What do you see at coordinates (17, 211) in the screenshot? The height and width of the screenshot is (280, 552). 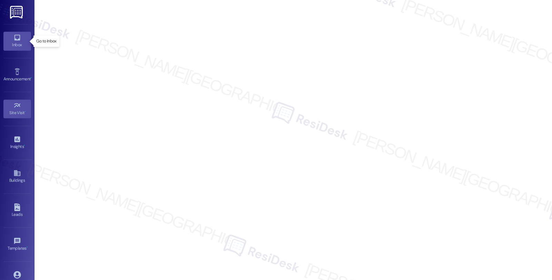 I see `a: Leads` at bounding box center [17, 211].